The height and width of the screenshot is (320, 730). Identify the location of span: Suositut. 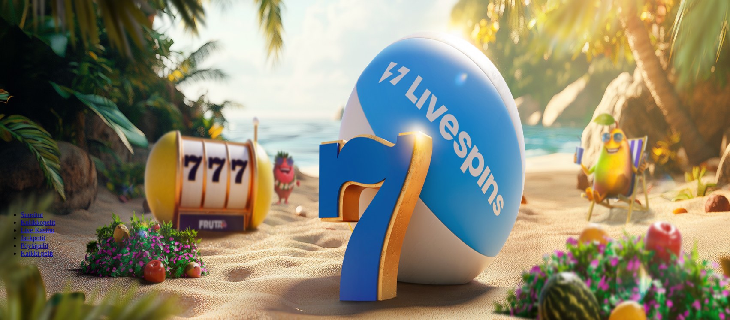
(32, 214).